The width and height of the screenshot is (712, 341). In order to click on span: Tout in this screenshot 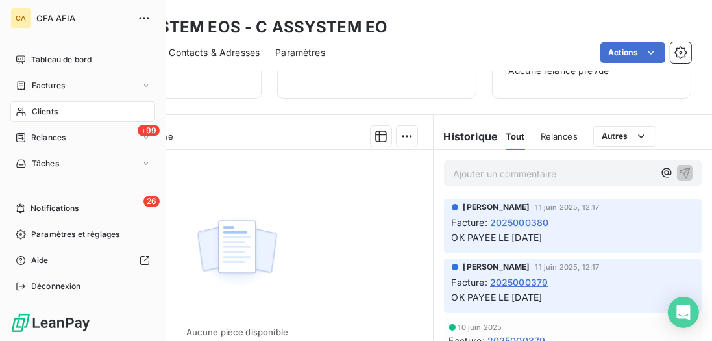, I will do `click(516, 136)`.